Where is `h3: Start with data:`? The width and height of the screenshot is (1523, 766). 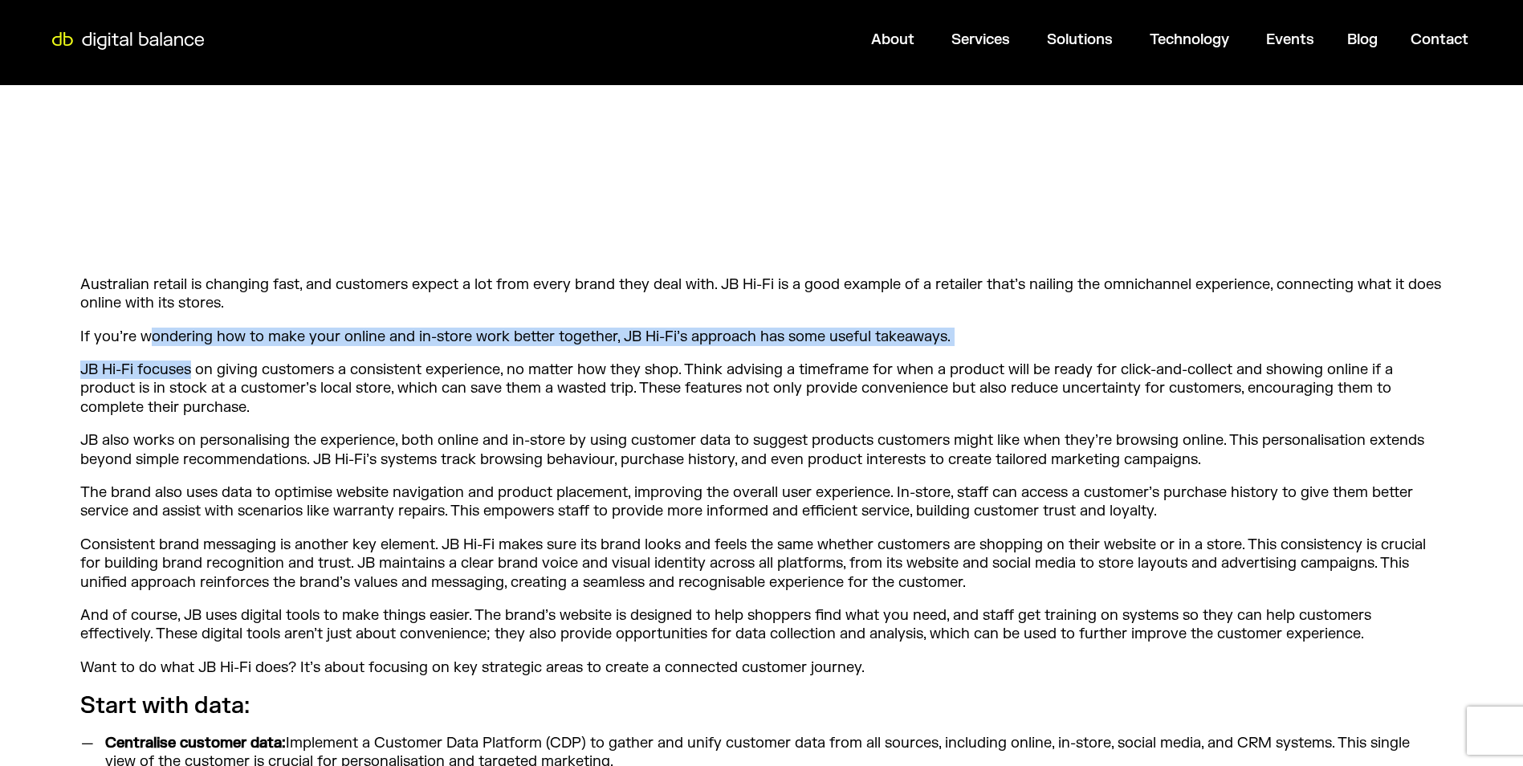 h3: Start with data: is located at coordinates (761, 706).